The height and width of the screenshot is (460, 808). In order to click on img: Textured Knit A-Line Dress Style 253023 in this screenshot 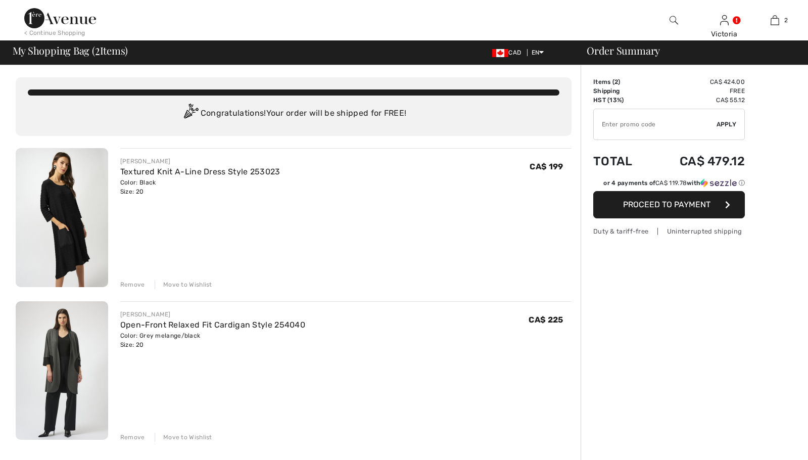, I will do `click(62, 217)`.